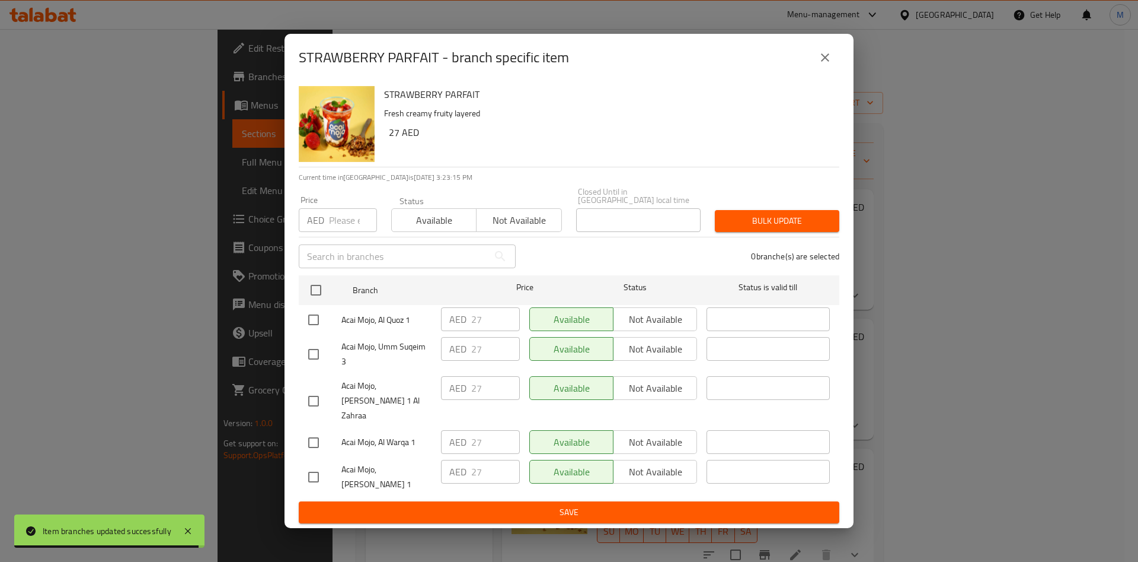  I want to click on div: Item branches updated successfully, so click(107, 531).